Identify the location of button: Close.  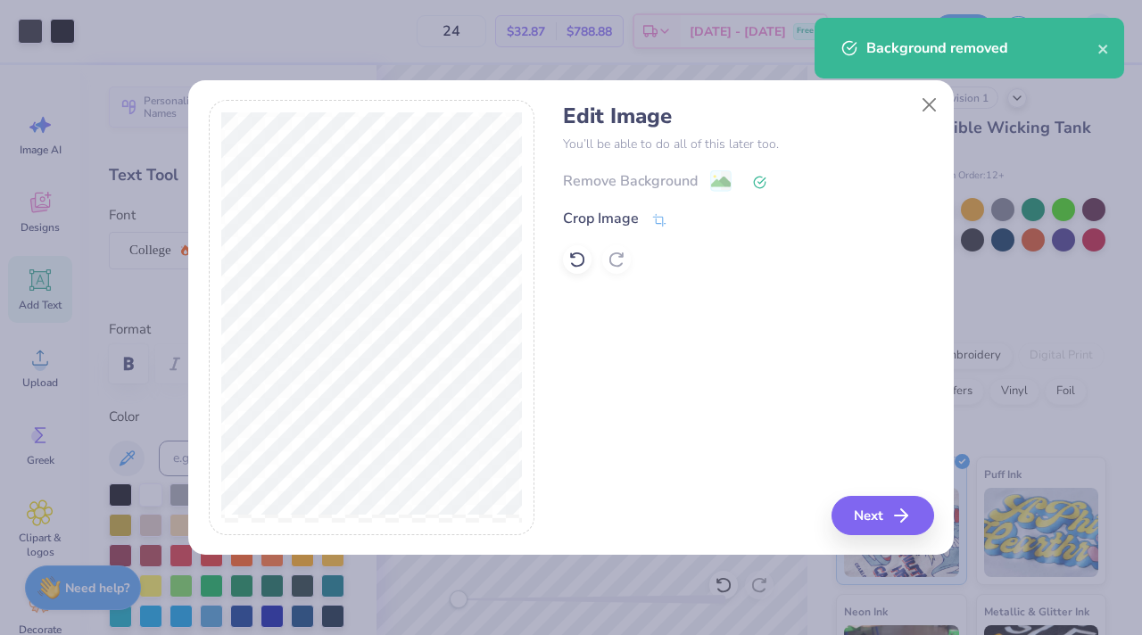
(930, 104).